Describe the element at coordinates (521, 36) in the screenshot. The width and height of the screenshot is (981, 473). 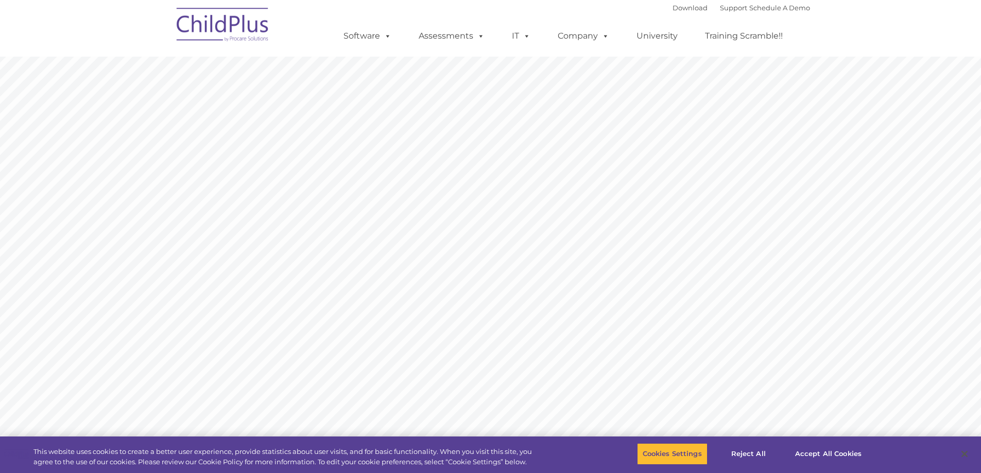
I see `a: IT` at that location.